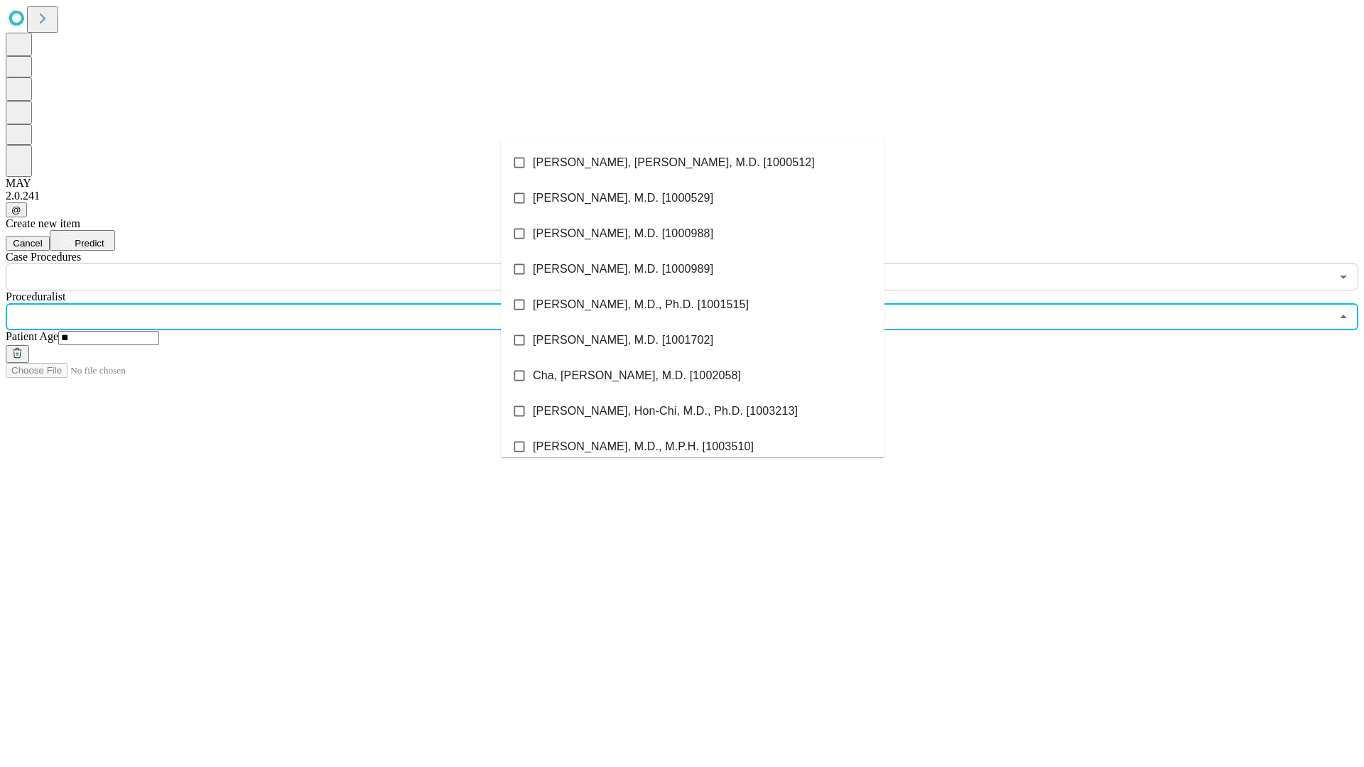  Describe the element at coordinates (1344, 317) in the screenshot. I see `button: Close` at that location.